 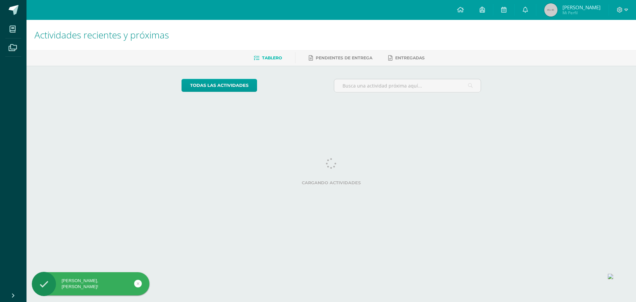 What do you see at coordinates (219, 85) in the screenshot?
I see `a: todas las Actividades` at bounding box center [219, 85].